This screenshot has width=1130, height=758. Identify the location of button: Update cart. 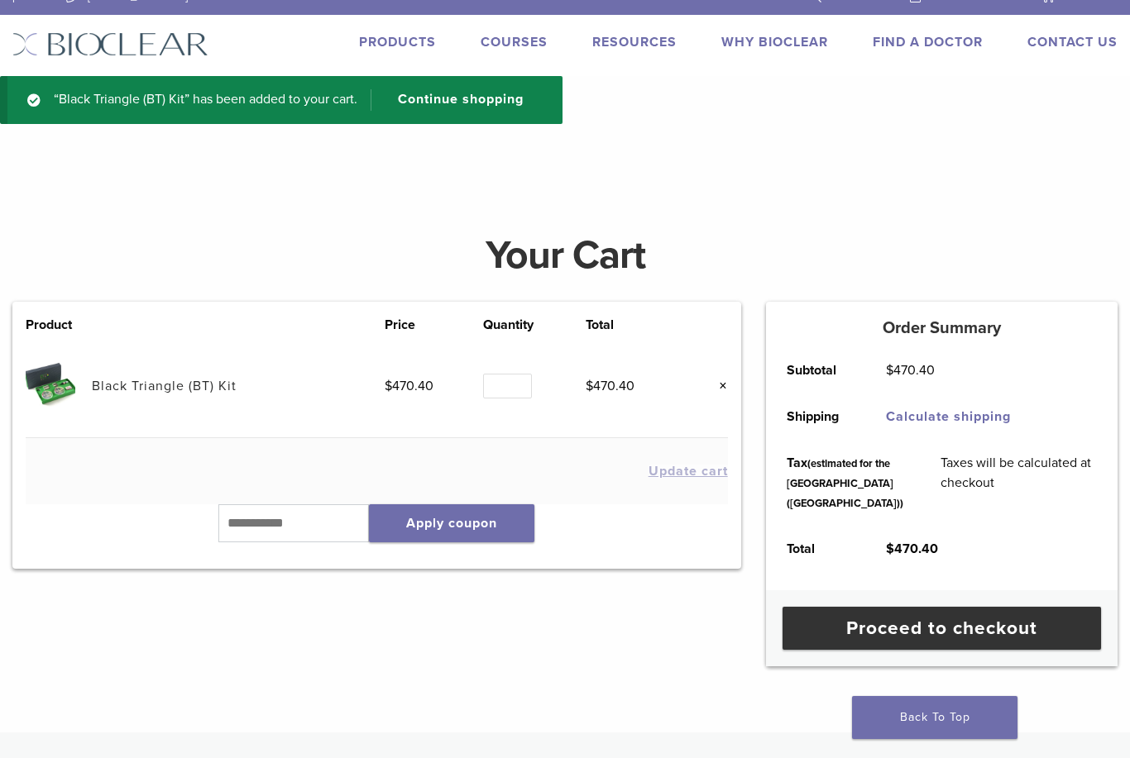
(688, 471).